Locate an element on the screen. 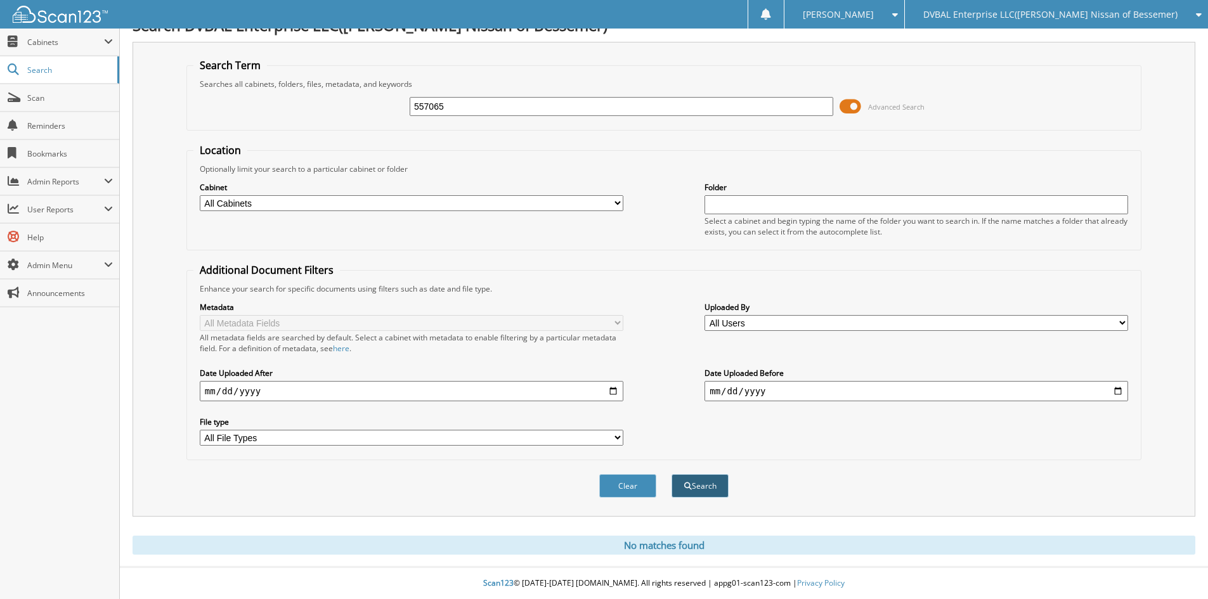 The width and height of the screenshot is (1208, 599). legend: Additional Document Filters is located at coordinates (266, 270).